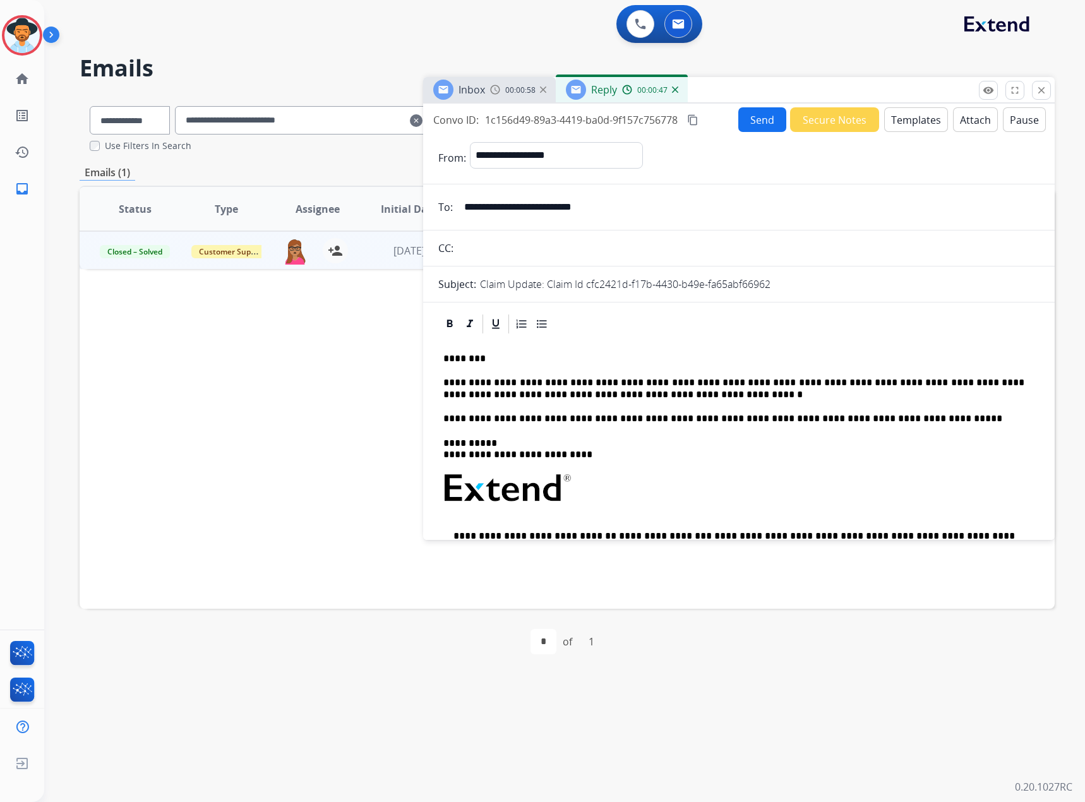 This screenshot has width=1085, height=802. What do you see at coordinates (835, 119) in the screenshot?
I see `button: Secure Notes` at bounding box center [835, 119].